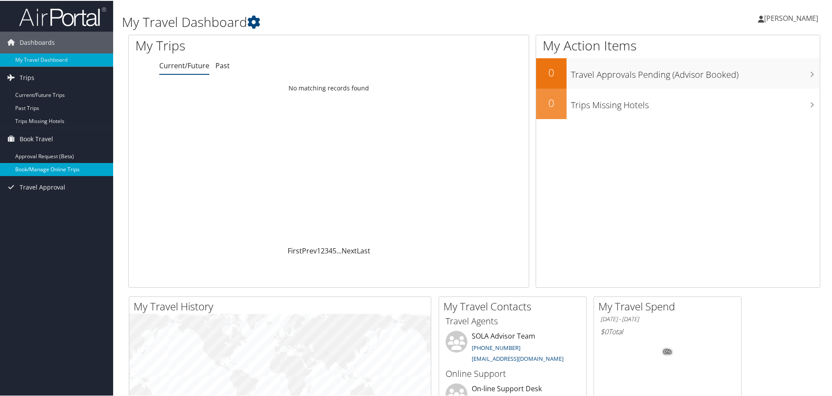  I want to click on a: Prev, so click(309, 250).